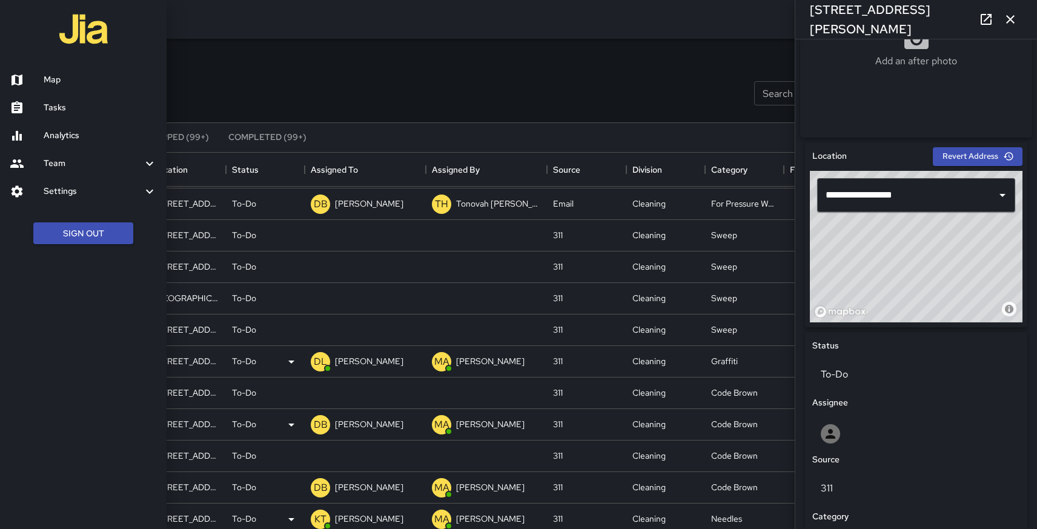 The height and width of the screenshot is (529, 1037). Describe the element at coordinates (100, 136) in the screenshot. I see `h6: Analytics` at that location.